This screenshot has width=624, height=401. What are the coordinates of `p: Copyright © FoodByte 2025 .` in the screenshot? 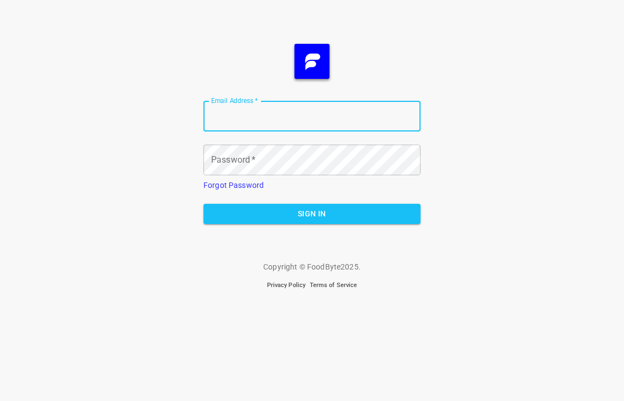 It's located at (312, 267).